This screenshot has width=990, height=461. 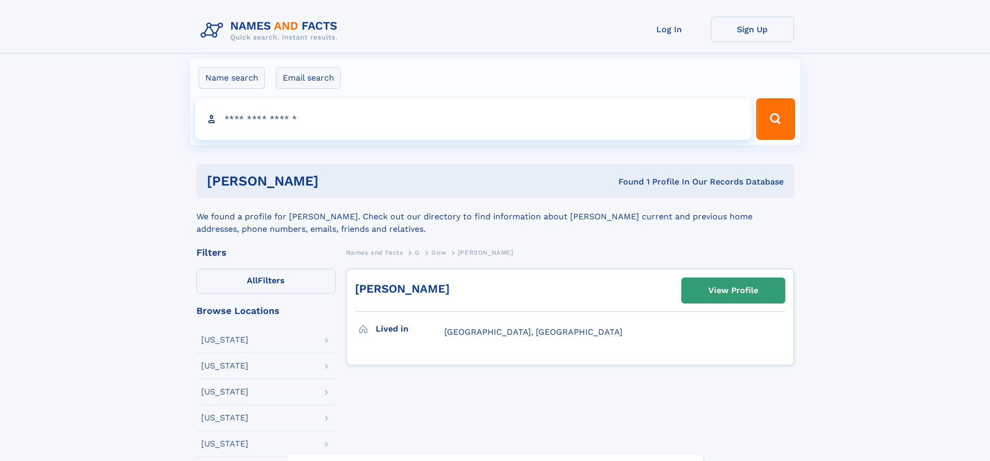 I want to click on h3: Lived in, so click(x=410, y=329).